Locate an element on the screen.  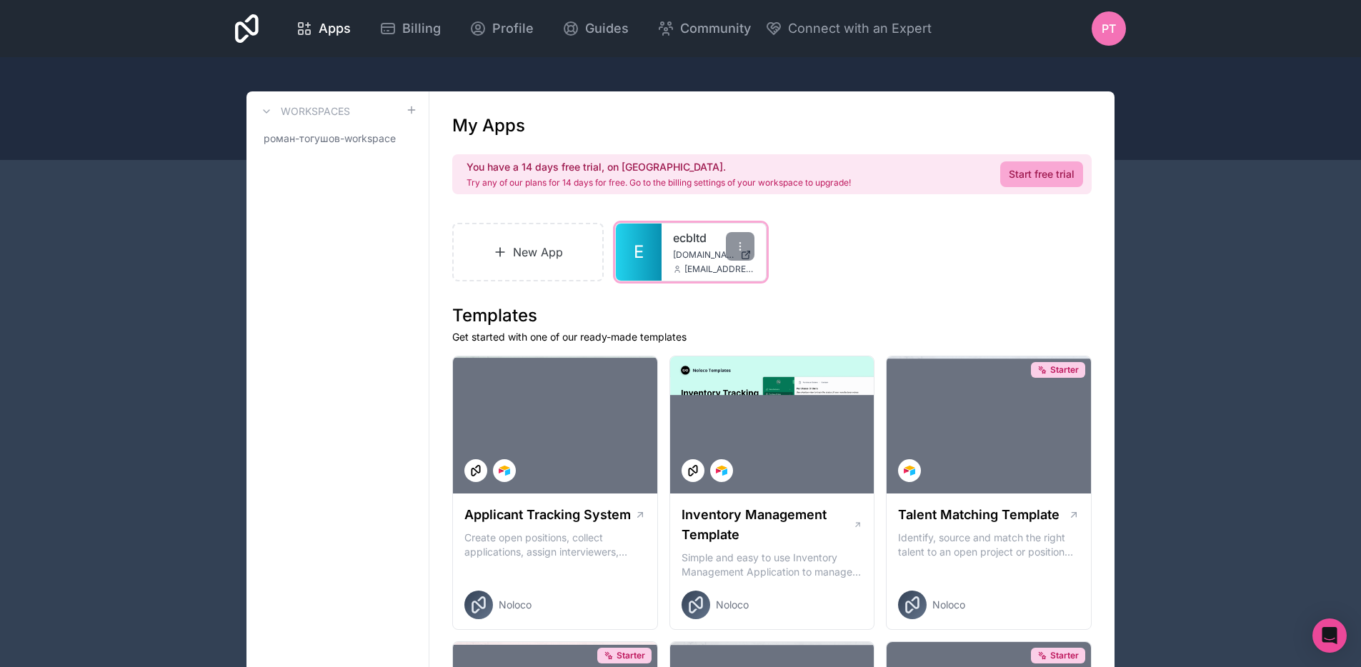
p: Identify, source and match the right talent to an open project or position with our Talent Matchi... is located at coordinates (988, 545).